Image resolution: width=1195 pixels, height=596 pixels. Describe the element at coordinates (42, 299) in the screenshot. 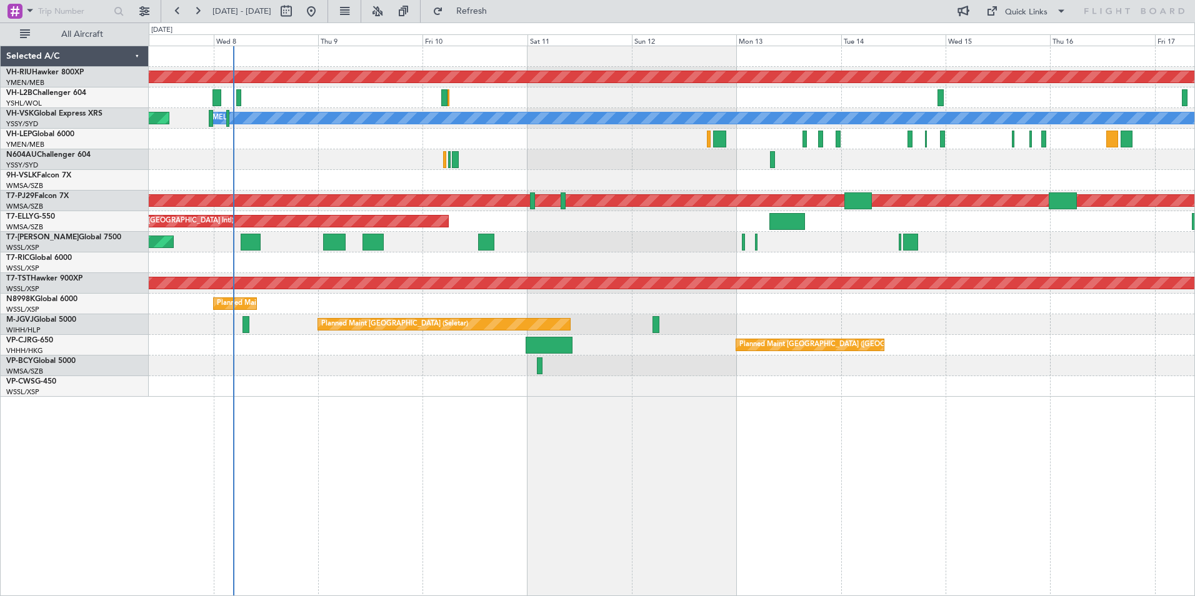

I see `a: N8998KGlobal 6000` at that location.